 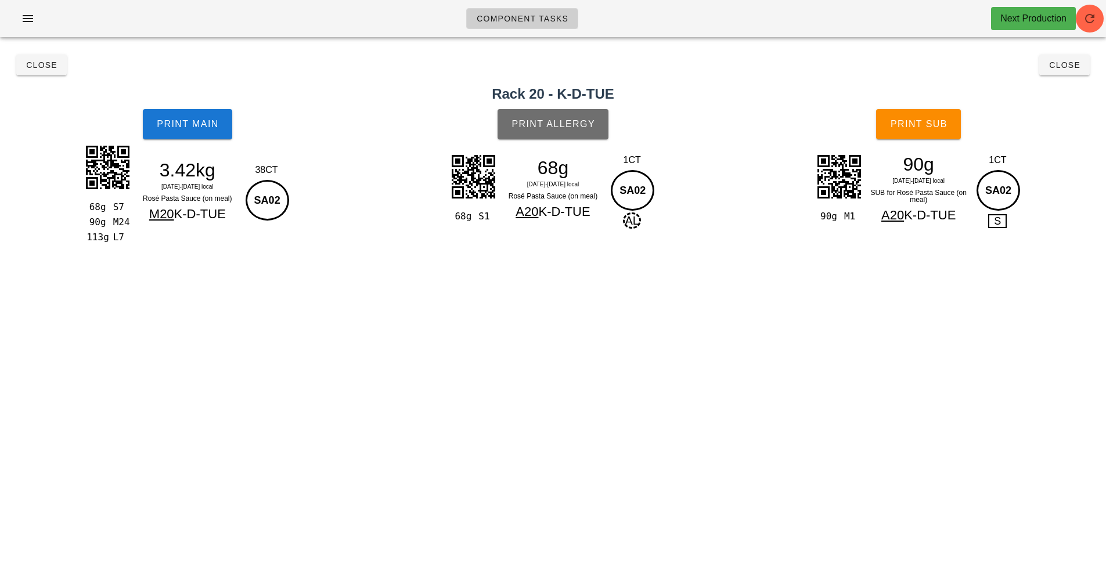 What do you see at coordinates (188, 170) in the screenshot?
I see `div: 3.42kg` at bounding box center [188, 170].